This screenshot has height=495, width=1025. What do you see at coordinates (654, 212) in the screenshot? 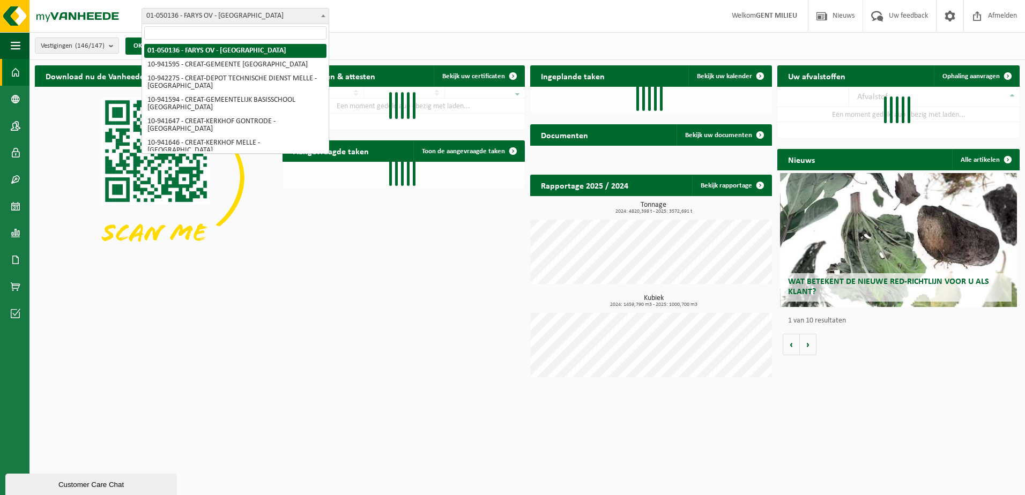
I see `span: 2024: 4820,398 t - 2025: 3572,691 t` at bounding box center [654, 212].